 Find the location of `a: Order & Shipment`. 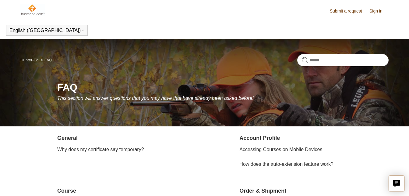

a: Order & Shipment is located at coordinates (263, 190).